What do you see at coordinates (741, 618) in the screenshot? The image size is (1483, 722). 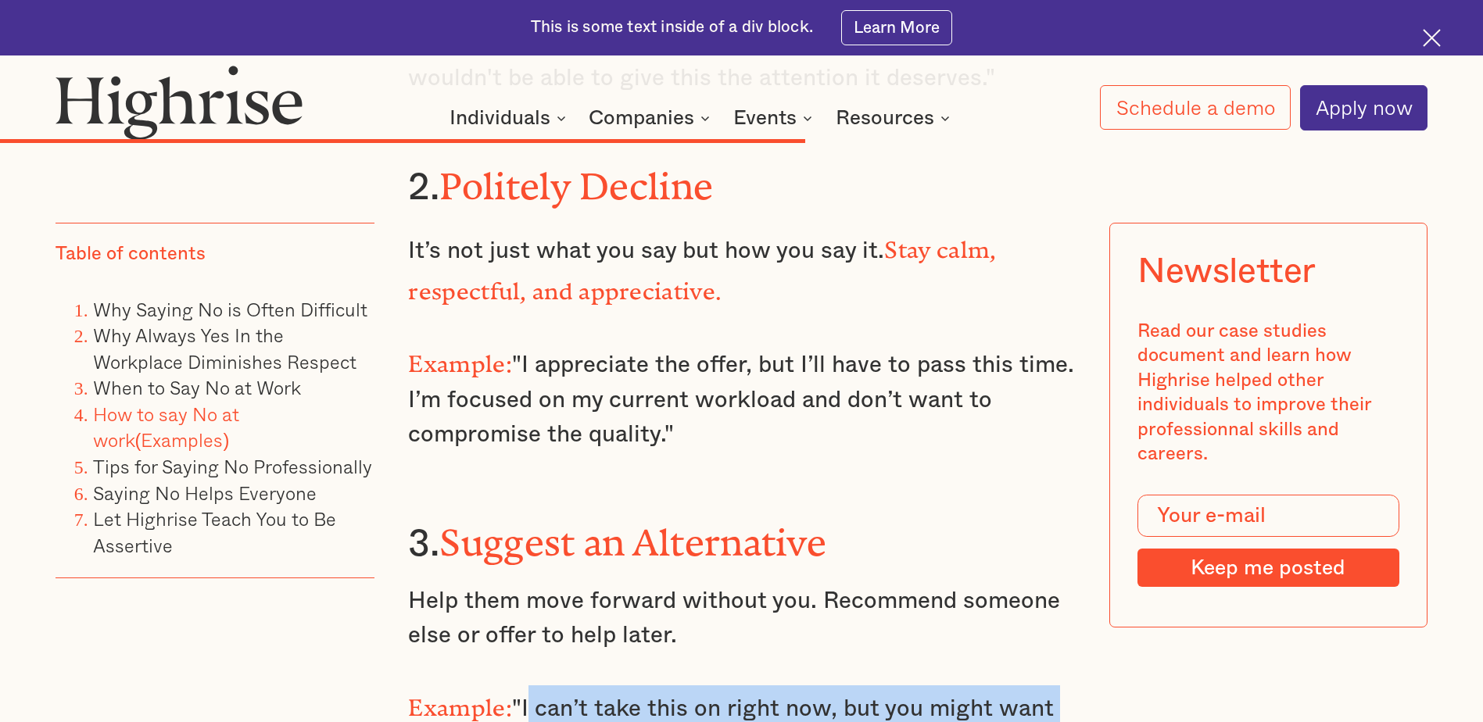 I see `p: Help them move forward without you. Recommend someone else or offer to help later.` at bounding box center [741, 618].